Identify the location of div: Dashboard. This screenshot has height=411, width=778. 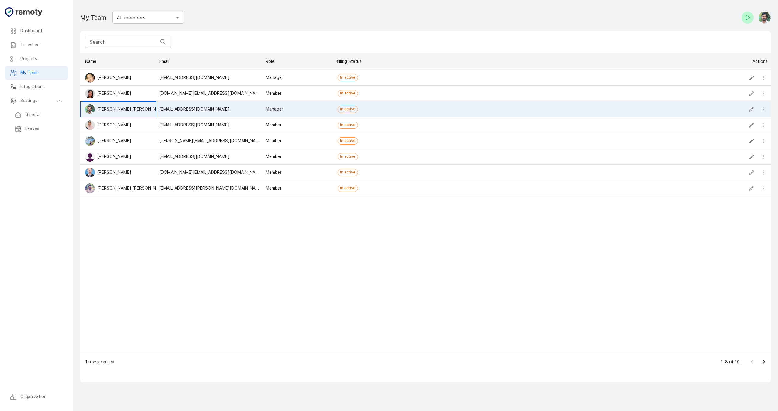
(36, 31).